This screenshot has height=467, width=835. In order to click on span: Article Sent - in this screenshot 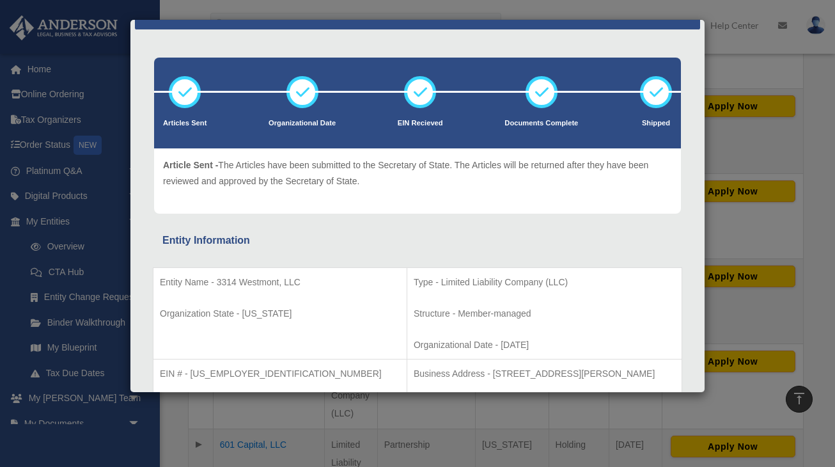, I will do `click(190, 165)`.